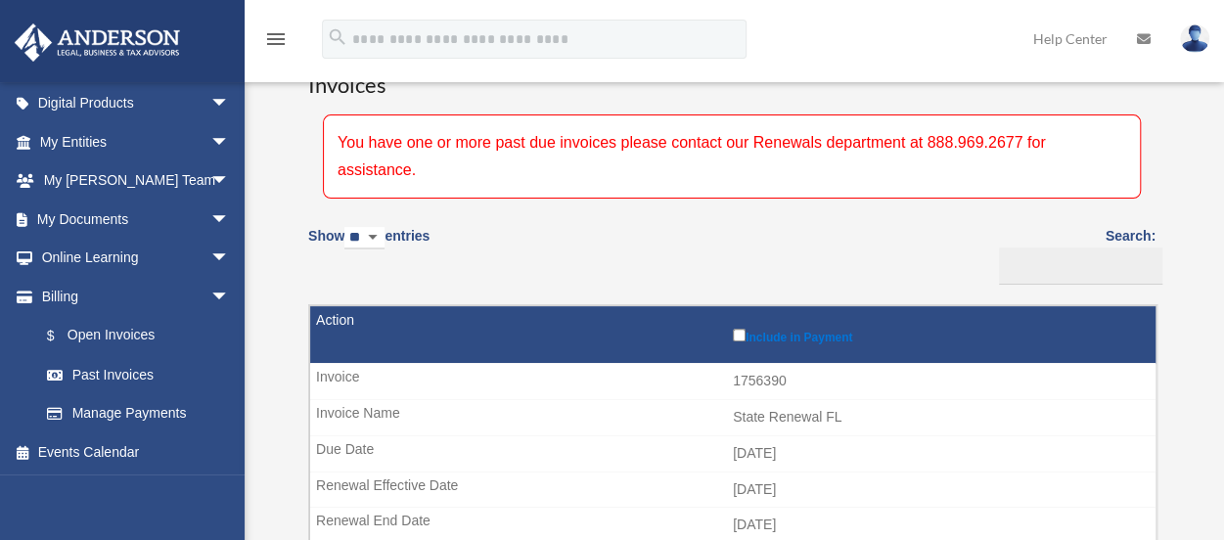 The image size is (1224, 540). Describe the element at coordinates (1080, 266) in the screenshot. I see `input: Search:` at that location.